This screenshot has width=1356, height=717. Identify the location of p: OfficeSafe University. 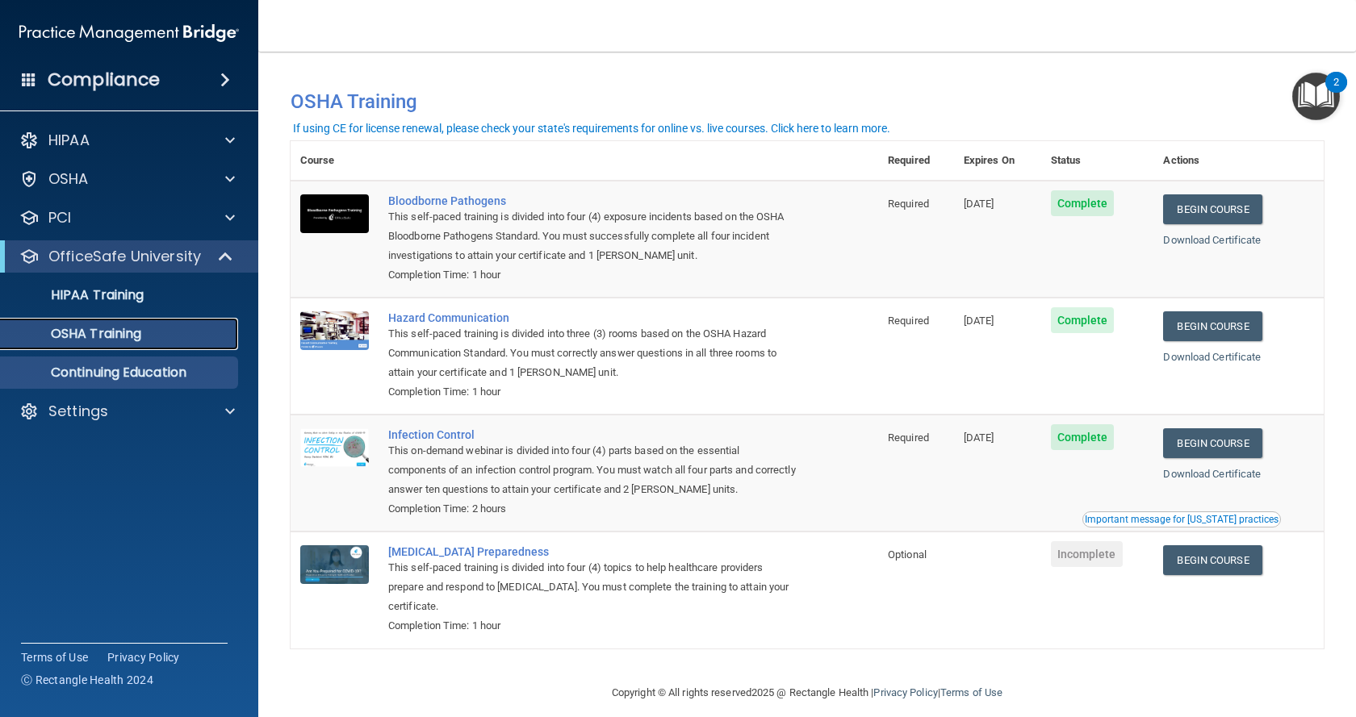
(124, 257).